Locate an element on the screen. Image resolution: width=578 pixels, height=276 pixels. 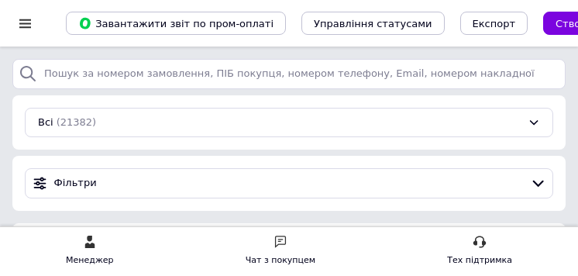
button: Експорт is located at coordinates (494, 23).